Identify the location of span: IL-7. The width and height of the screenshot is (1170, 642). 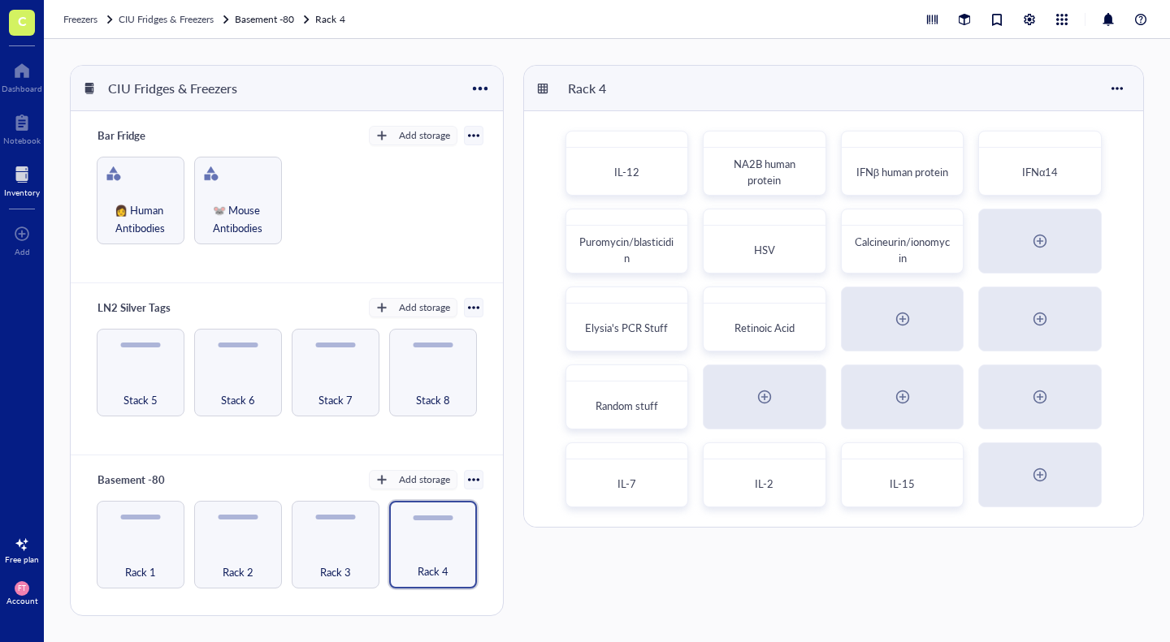
(626, 483).